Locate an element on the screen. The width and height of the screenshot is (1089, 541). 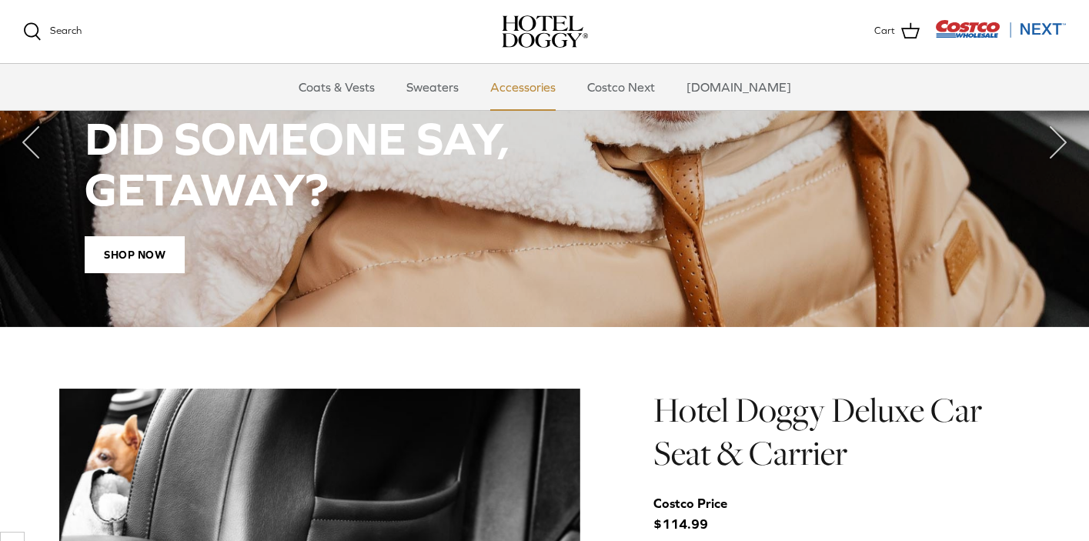
h2: DID SOMEONE SAY, GETAWAY? is located at coordinates (544, 164).